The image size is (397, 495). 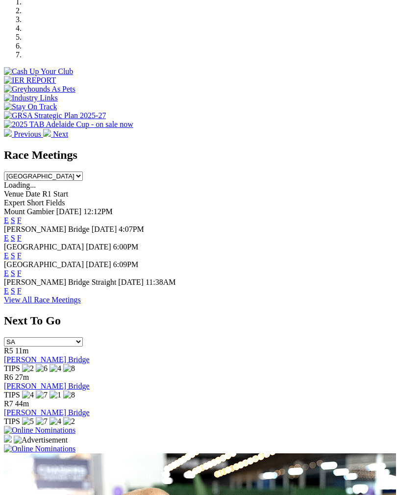 I want to click on img: 15187_Greyhounds_GreysPlayCentral_Resize_SA_WebsiteBanner_300x115_2025.jpg, so click(x=8, y=439).